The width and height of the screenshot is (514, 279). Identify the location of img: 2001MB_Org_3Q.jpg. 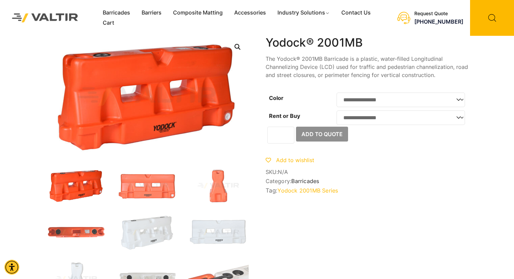
(76, 186).